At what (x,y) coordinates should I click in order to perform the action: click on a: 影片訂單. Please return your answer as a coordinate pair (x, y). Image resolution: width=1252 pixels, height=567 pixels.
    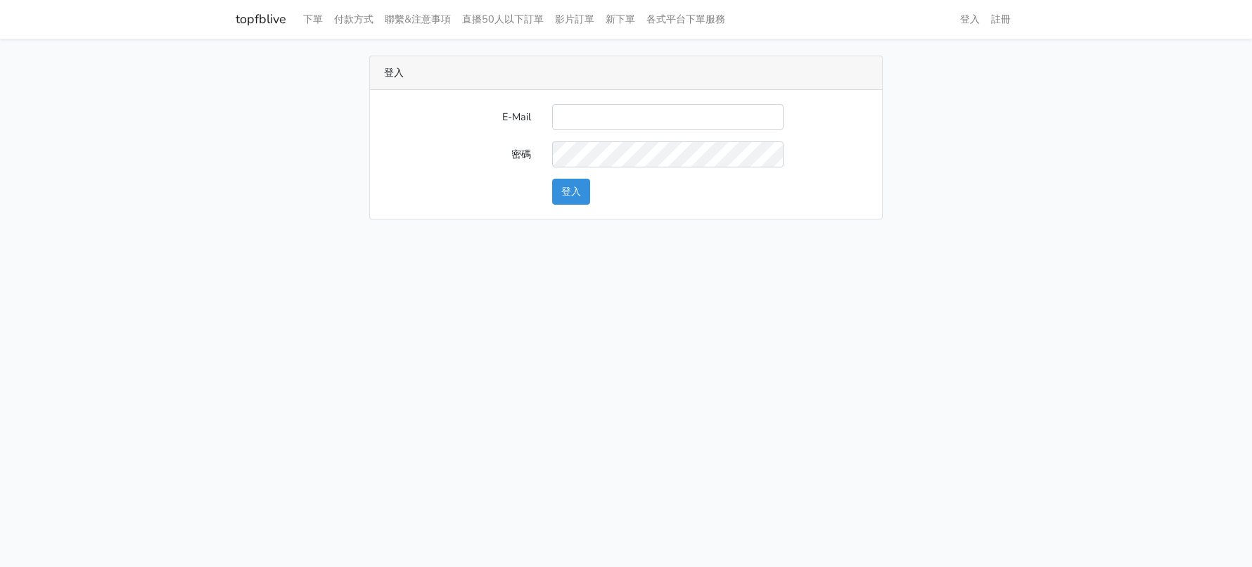
    Looking at the image, I should click on (575, 19).